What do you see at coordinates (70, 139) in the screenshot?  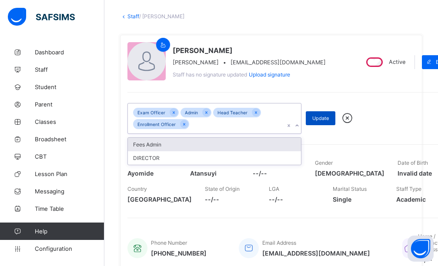 I see `span: Broadsheet` at bounding box center [70, 139].